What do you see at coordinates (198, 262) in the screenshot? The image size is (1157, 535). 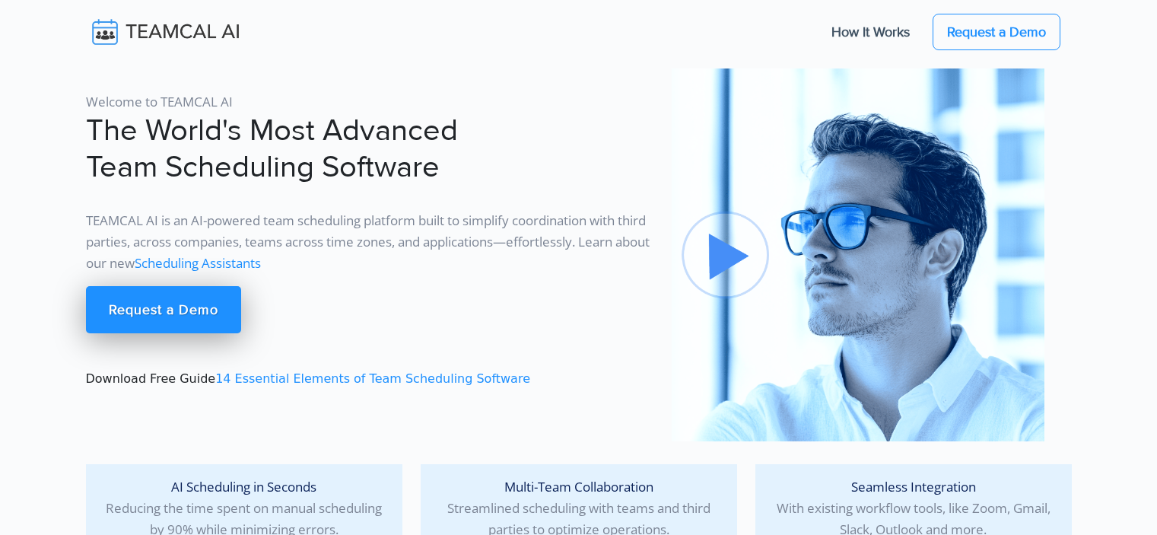 I see `a: Scheduling Assistants` at bounding box center [198, 262].